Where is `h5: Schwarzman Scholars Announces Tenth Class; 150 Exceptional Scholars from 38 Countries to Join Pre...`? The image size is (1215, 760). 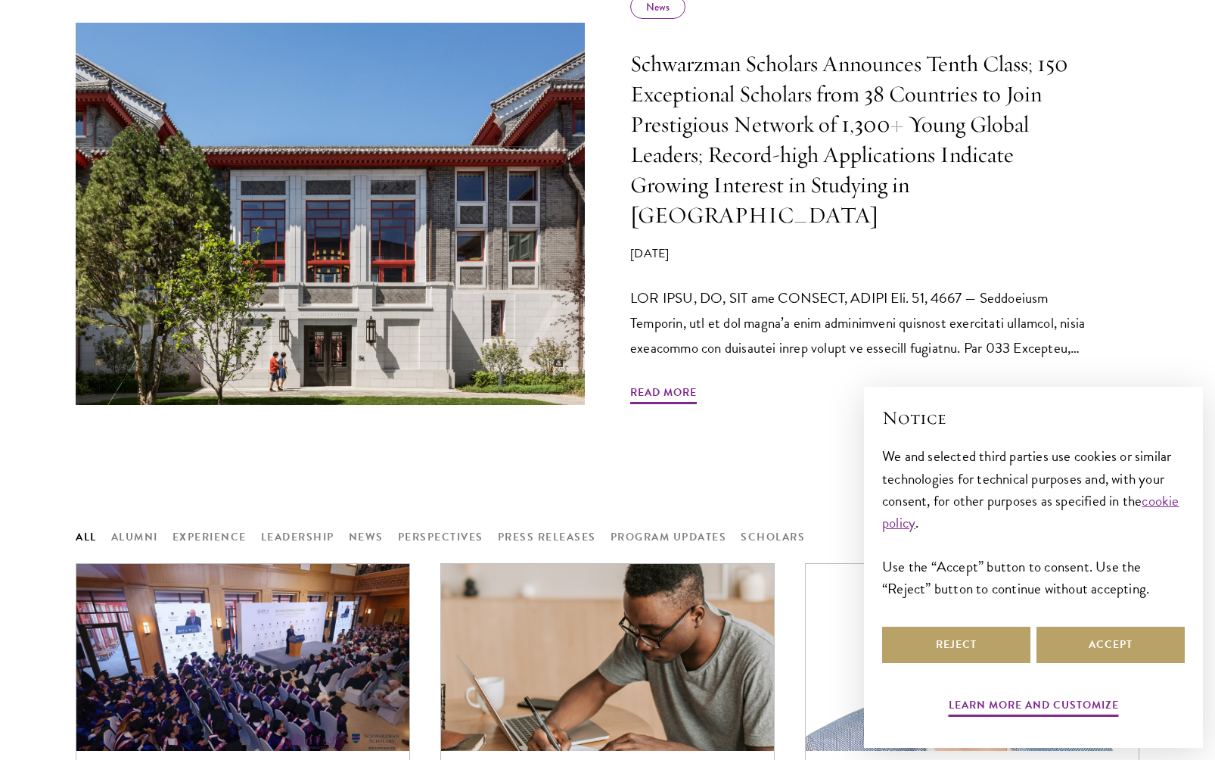
h5: Schwarzman Scholars Announces Tenth Class; 150 Exceptional Scholars from 38 Countries to Join Pre... is located at coordinates (862, 139).